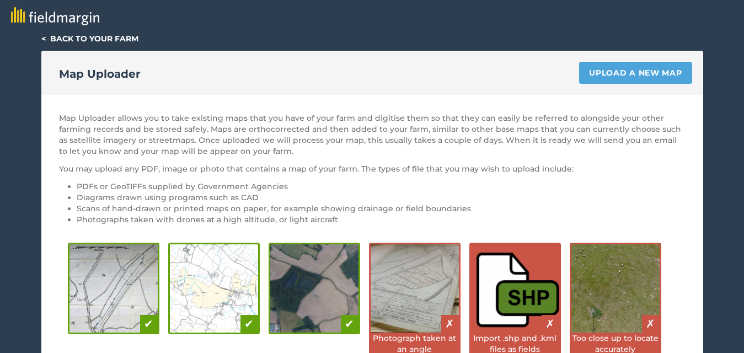  Describe the element at coordinates (90, 39) in the screenshot. I see `a: < Back to your farm` at that location.